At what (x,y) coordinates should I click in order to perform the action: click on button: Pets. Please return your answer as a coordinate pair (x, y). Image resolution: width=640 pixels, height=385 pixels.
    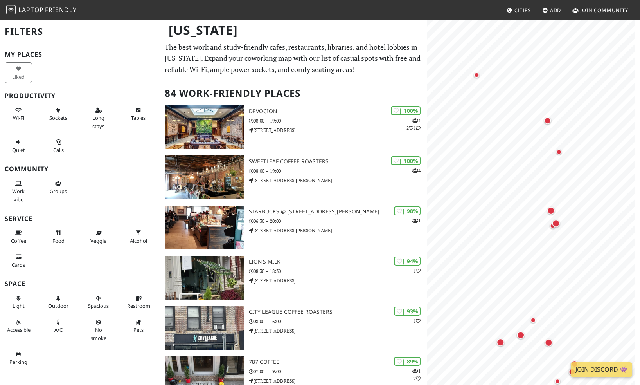
    Looking at the image, I should click on (139, 326).